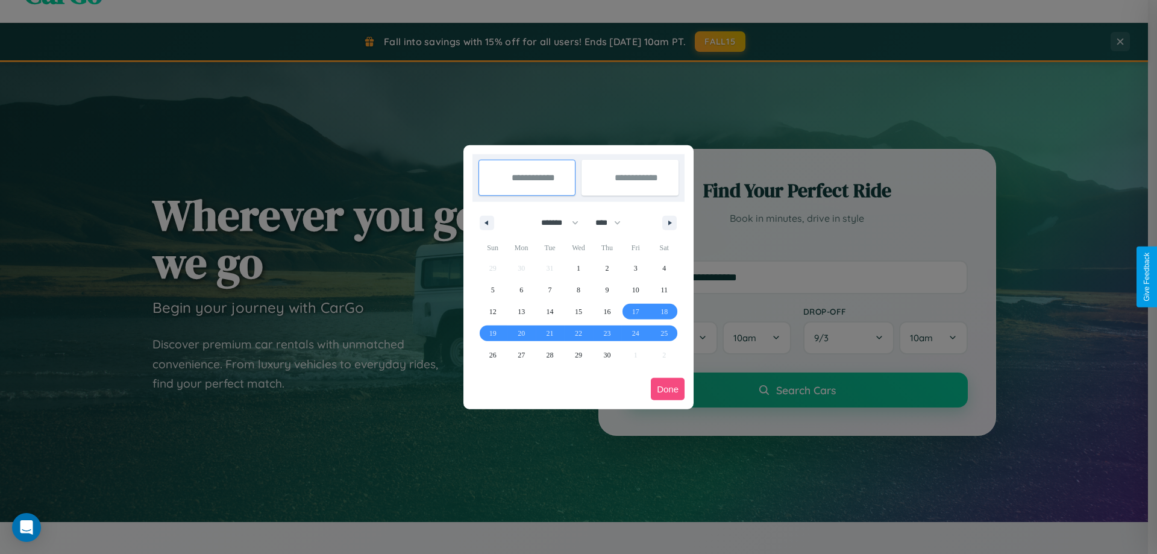 This screenshot has height=554, width=1157. Describe the element at coordinates (607, 355) in the screenshot. I see `span: 30` at that location.